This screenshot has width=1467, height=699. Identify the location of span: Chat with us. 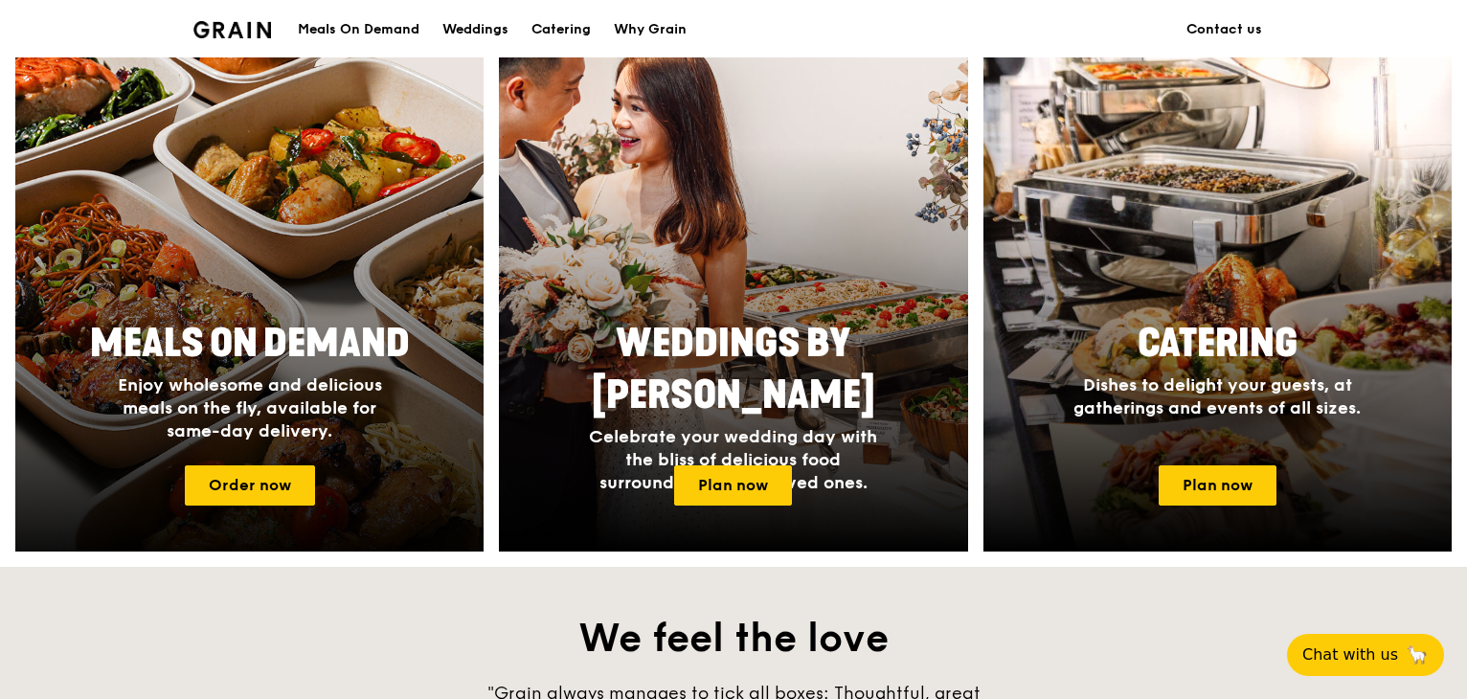
(1350, 655).